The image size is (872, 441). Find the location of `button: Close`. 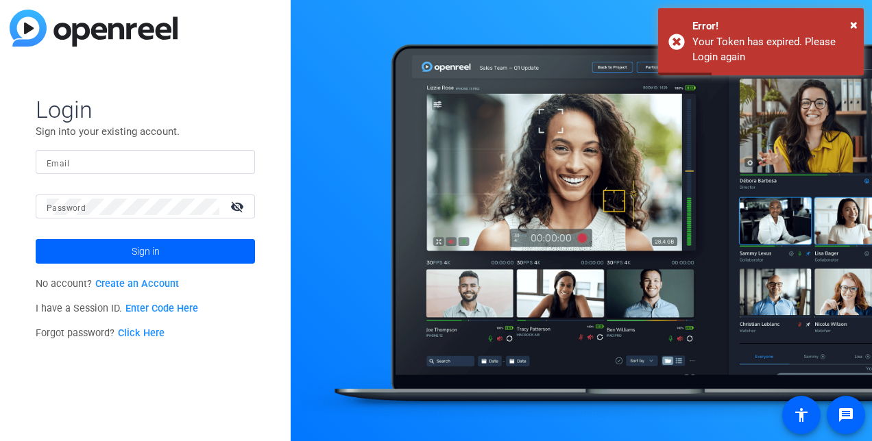

button: Close is located at coordinates (853, 25).